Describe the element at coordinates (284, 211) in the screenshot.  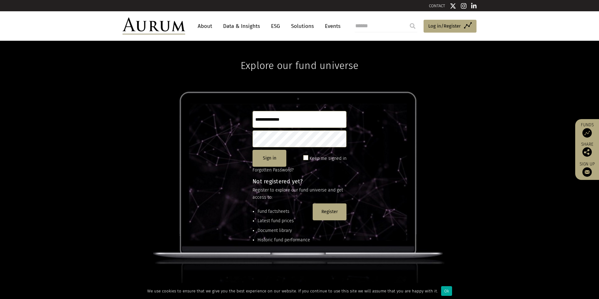
I see `li: Fund factsheets` at that location.